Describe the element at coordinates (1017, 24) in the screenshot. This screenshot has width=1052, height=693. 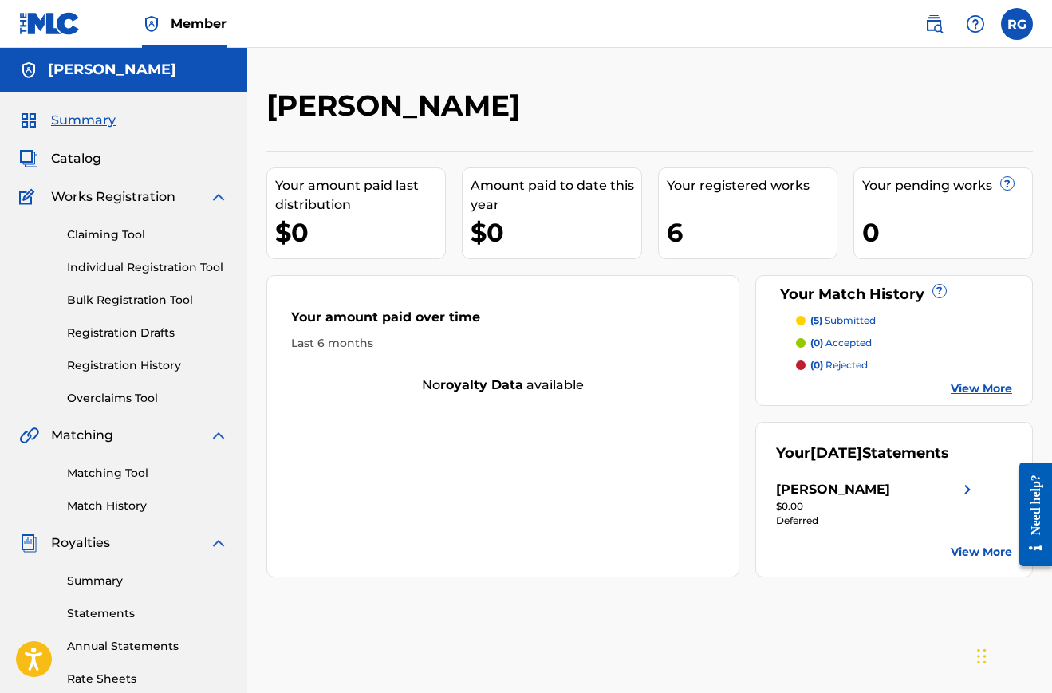
I see `div: User Menu` at that location.